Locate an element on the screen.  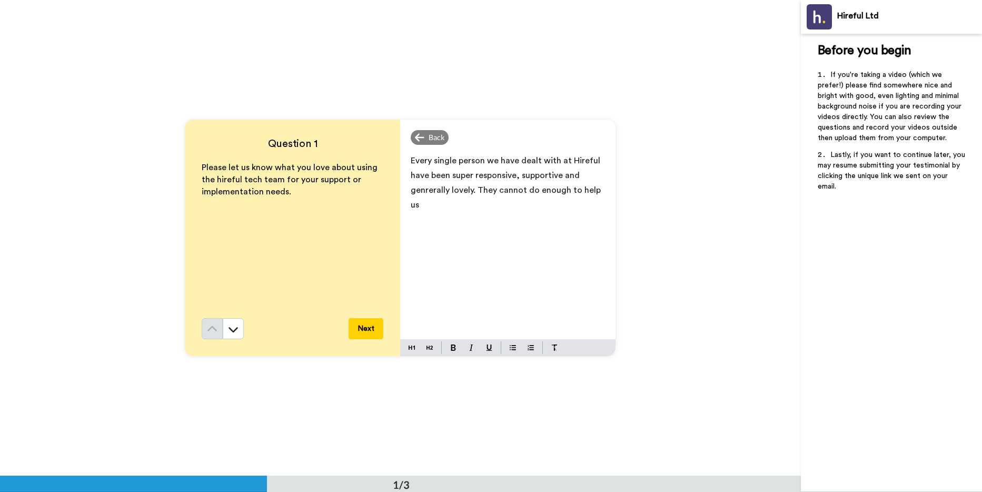
div: Hireful Ltd is located at coordinates (910, 16).